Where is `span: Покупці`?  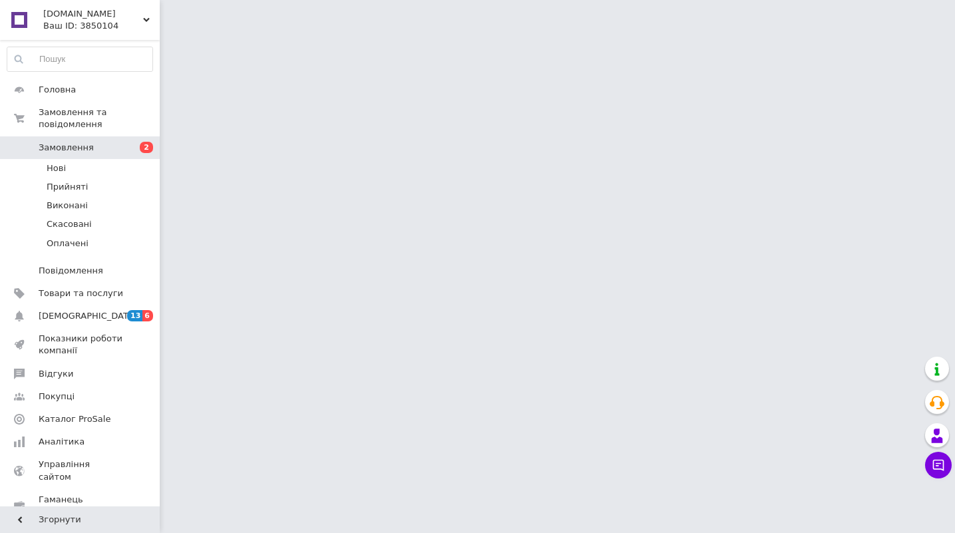
span: Покупці is located at coordinates (57, 397).